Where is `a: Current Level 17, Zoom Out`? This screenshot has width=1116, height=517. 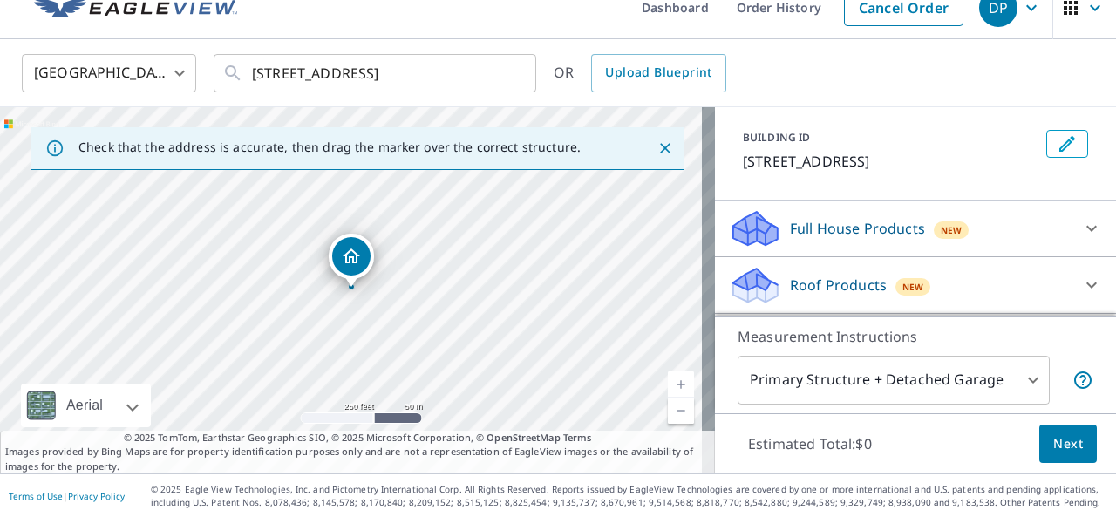
a: Current Level 17, Zoom Out is located at coordinates (681, 411).